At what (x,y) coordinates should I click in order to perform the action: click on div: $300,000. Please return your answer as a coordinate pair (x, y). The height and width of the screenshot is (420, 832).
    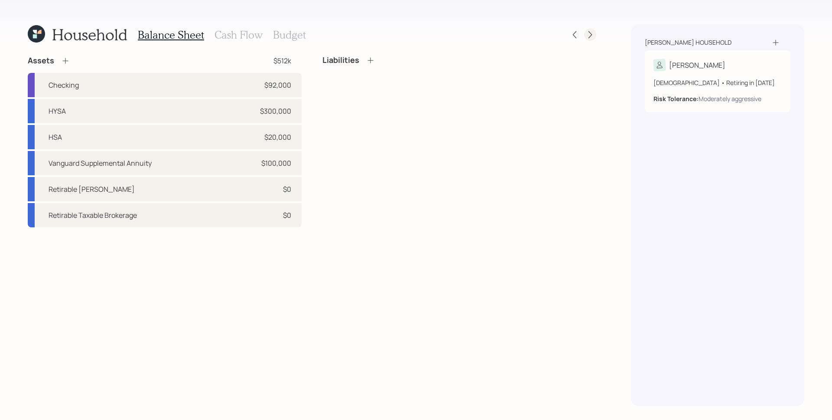
    Looking at the image, I should click on (276, 111).